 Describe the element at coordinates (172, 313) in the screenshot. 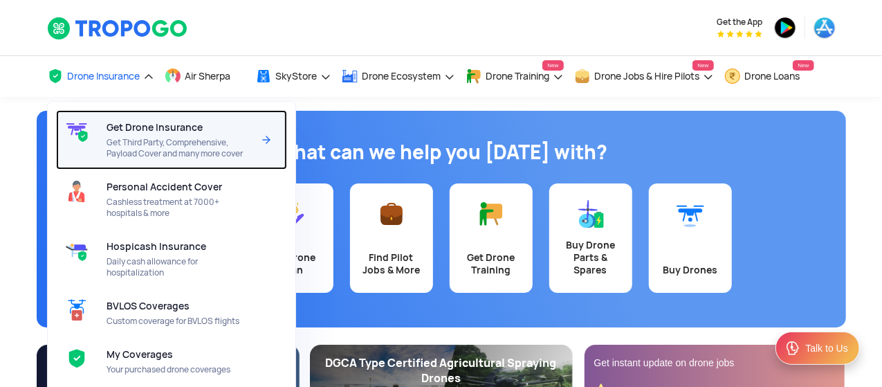

I see `a: BVLOS CoveragesBVLOS CoveragesCustom coverage for BVLOS flights` at that location.